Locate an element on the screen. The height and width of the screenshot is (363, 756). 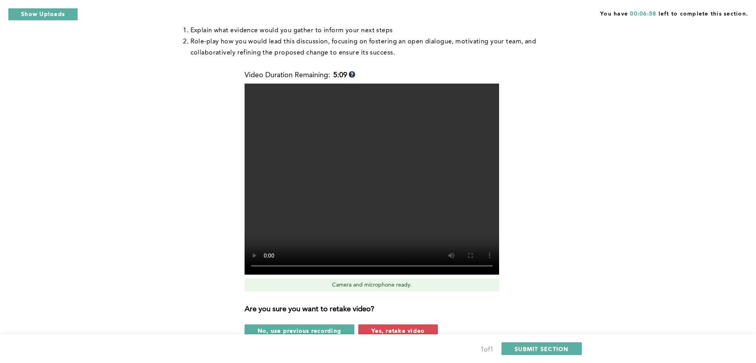
span: Yes, retake video is located at coordinates (398, 330).